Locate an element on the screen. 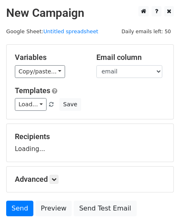  h5: Advanced is located at coordinates (90, 180).